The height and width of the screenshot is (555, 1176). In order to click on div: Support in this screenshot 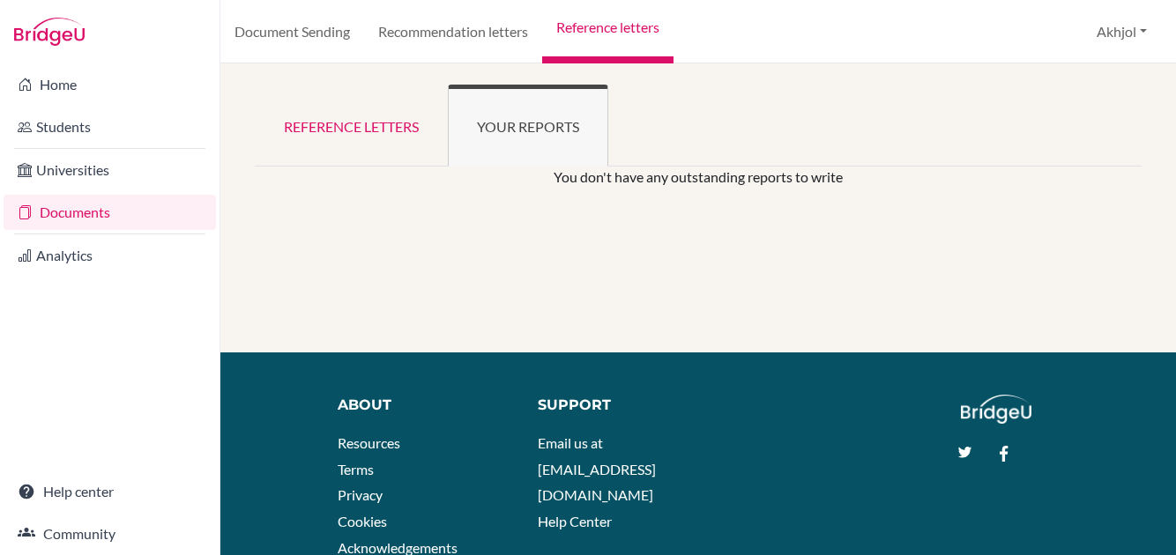, I will do `click(610, 406)`.